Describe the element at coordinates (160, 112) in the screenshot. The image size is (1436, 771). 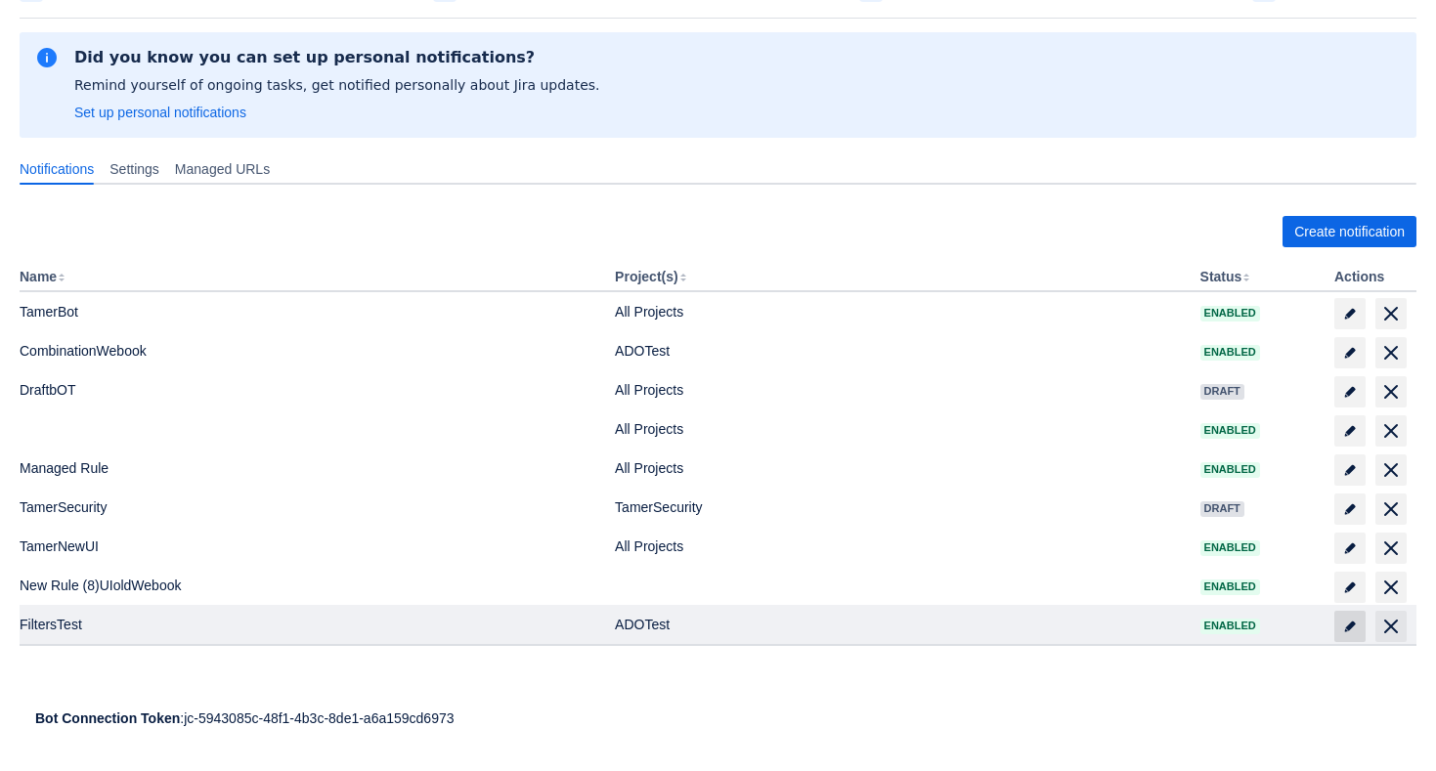
I see `a: Set up personal notifications` at that location.